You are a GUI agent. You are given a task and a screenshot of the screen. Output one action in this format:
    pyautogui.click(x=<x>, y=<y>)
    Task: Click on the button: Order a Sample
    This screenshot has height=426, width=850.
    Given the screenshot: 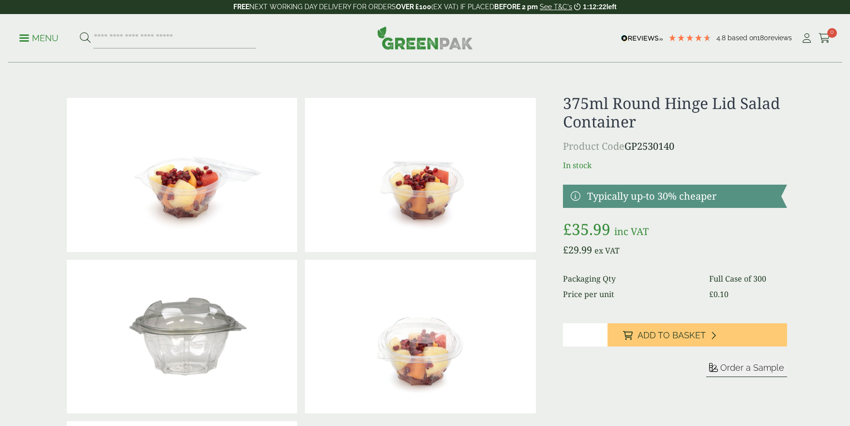 What is the action you would take?
    pyautogui.click(x=747, y=369)
    